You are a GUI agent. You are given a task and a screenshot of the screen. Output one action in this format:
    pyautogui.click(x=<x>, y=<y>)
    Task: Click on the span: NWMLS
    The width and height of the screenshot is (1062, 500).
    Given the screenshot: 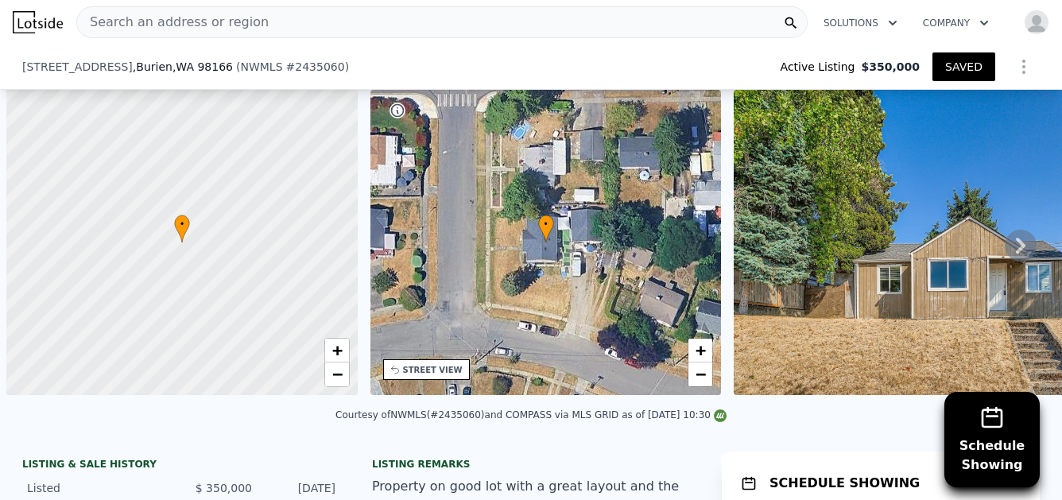 What is the action you would take?
    pyautogui.click(x=261, y=67)
    